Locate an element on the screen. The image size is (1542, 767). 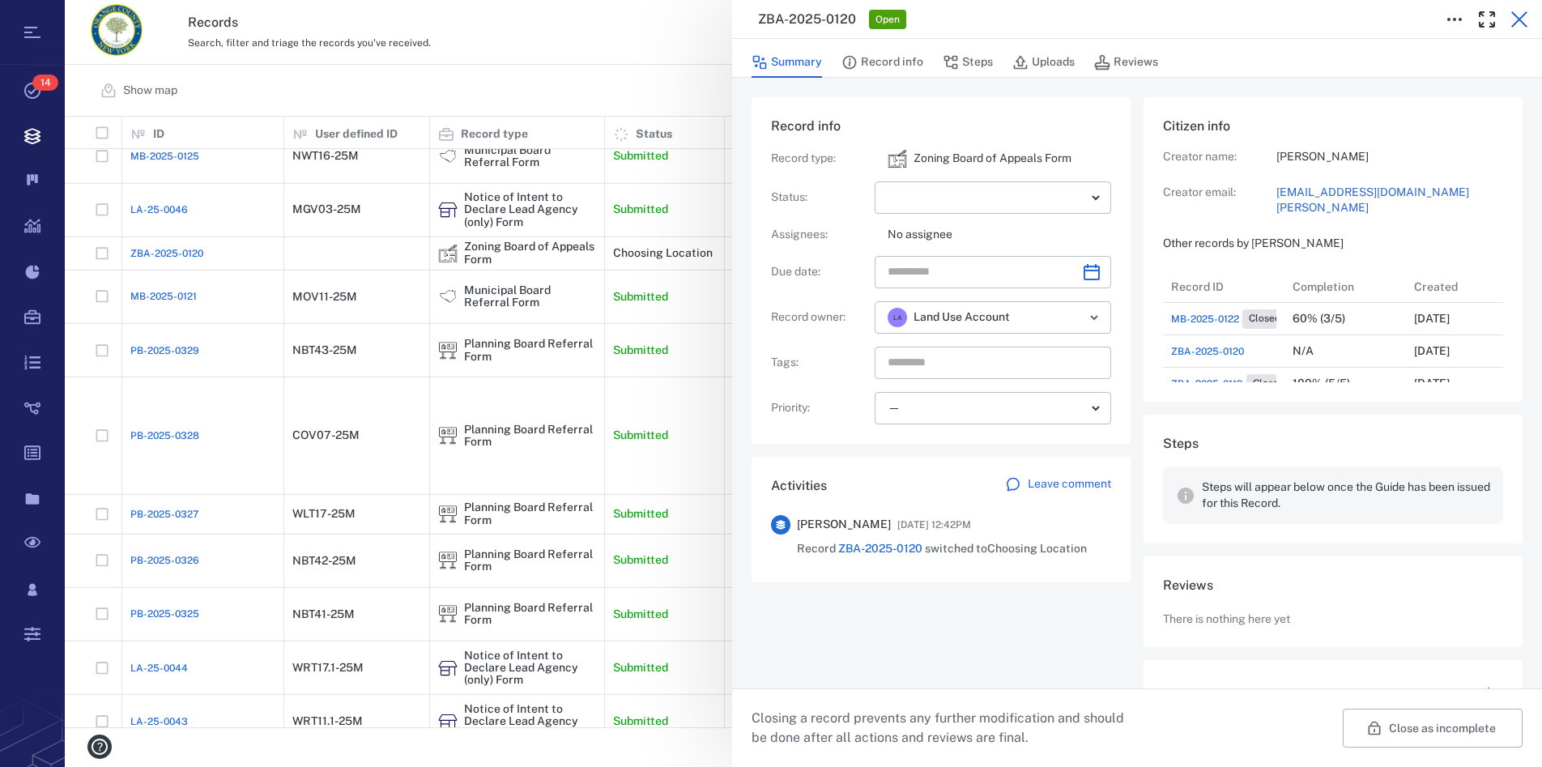
div: L A is located at coordinates (897, 317).